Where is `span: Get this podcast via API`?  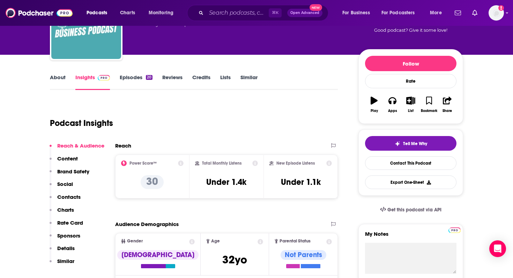
span: Get this podcast via API is located at coordinates (414, 210).